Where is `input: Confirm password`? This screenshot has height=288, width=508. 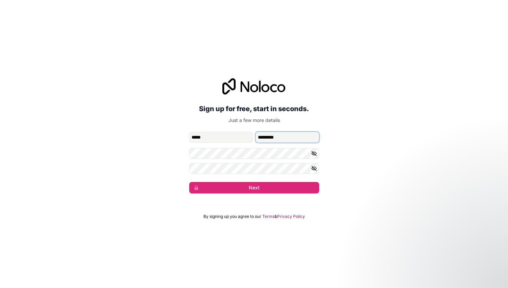 input: Confirm password is located at coordinates (254, 168).